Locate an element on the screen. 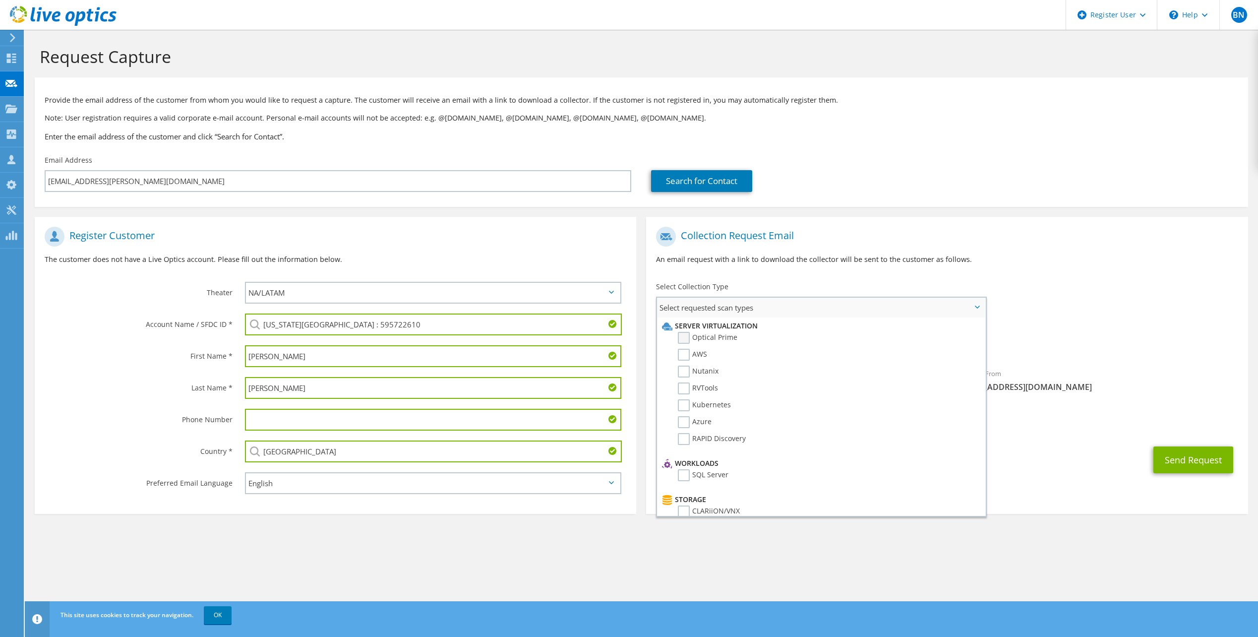  span: BN is located at coordinates (1239, 15).